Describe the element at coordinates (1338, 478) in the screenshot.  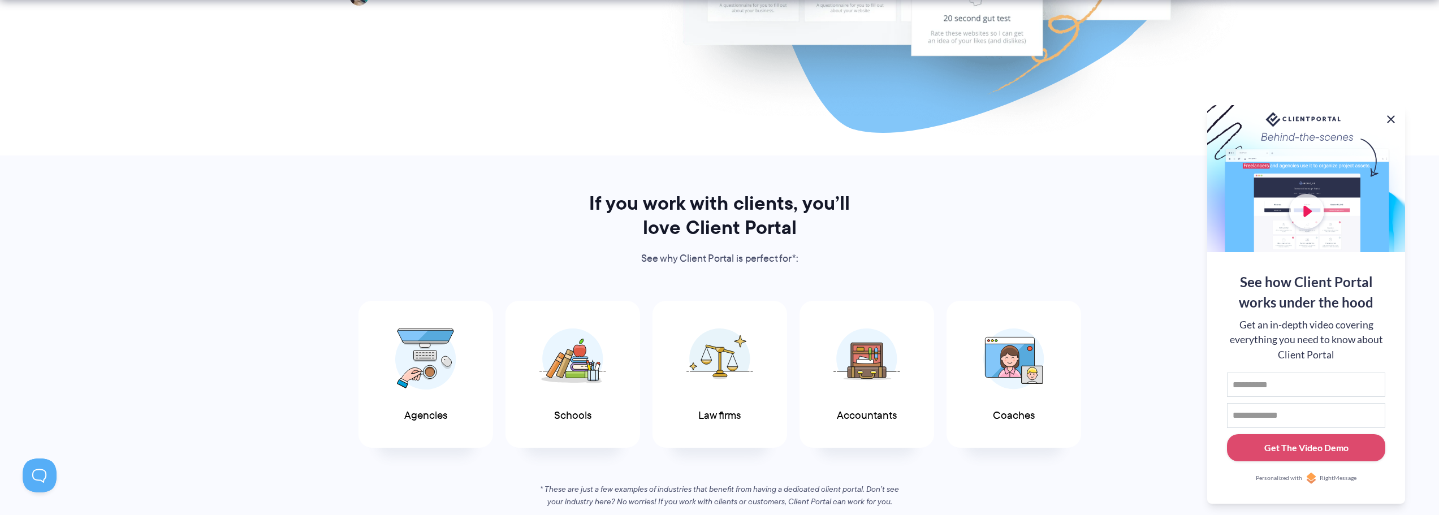
I see `span: RightMessage` at that location.